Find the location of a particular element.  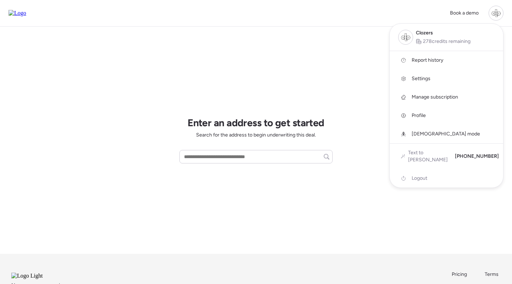

img: Logo Light is located at coordinates (37, 276).